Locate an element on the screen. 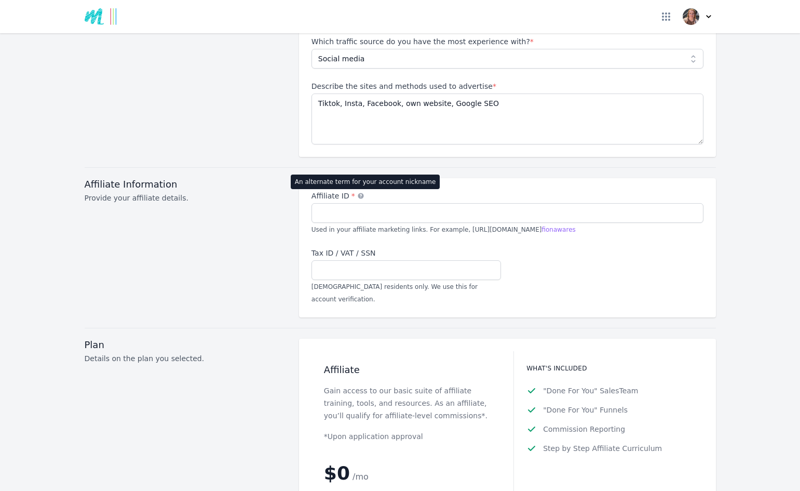  span: $0 is located at coordinates (337, 472).